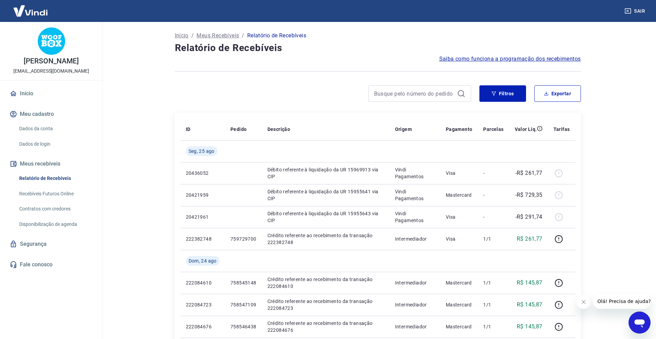 The width and height of the screenshot is (656, 339). I want to click on a: Relatório de Recebíveis, so click(55, 178).